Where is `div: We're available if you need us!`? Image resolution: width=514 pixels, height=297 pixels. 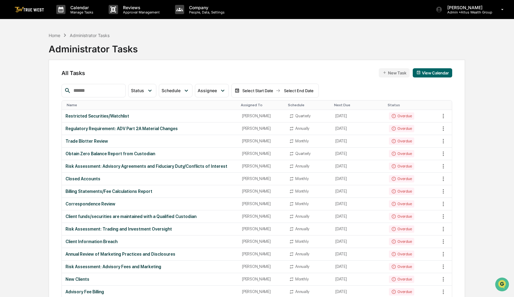 div: We're available if you need us! is located at coordinates (49, 55).